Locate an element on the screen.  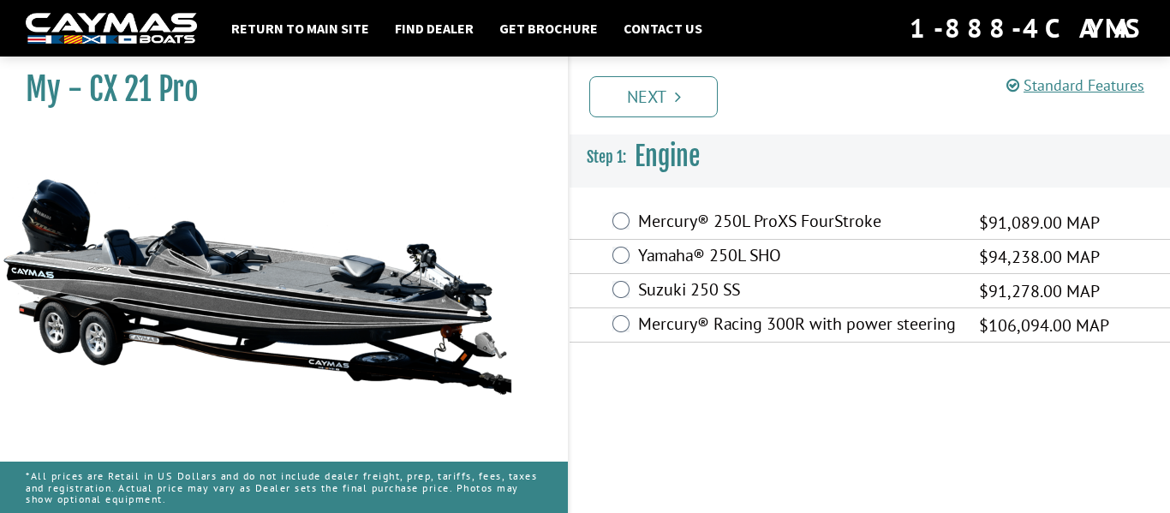
p: *All prices are Retail in US Dollars and do not include dealer freight, prep, tariffs, fees, taxe... is located at coordinates (283, 487).